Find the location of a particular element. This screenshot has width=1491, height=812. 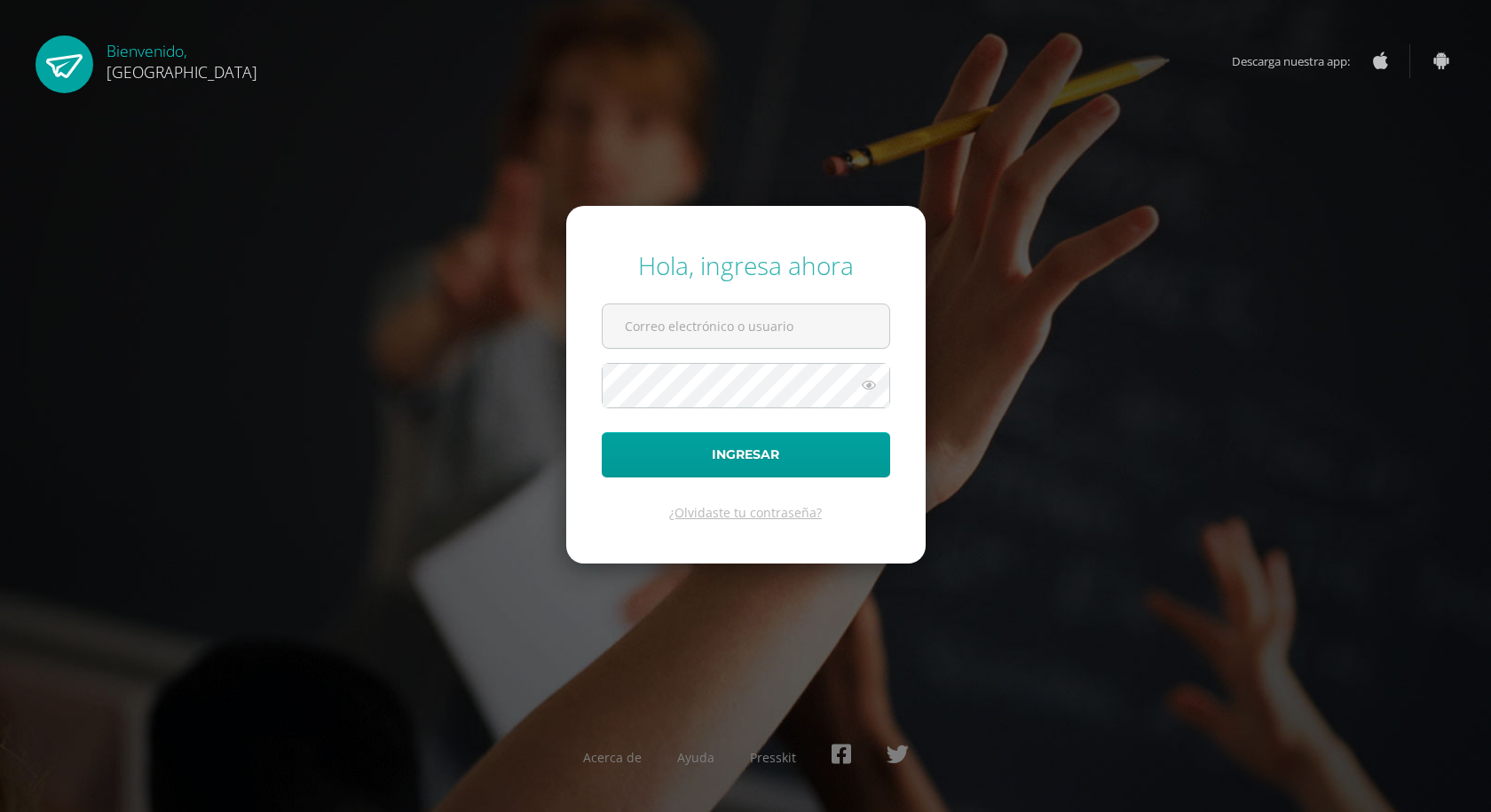

span: Descarga nuestra app: is located at coordinates (1299, 61).